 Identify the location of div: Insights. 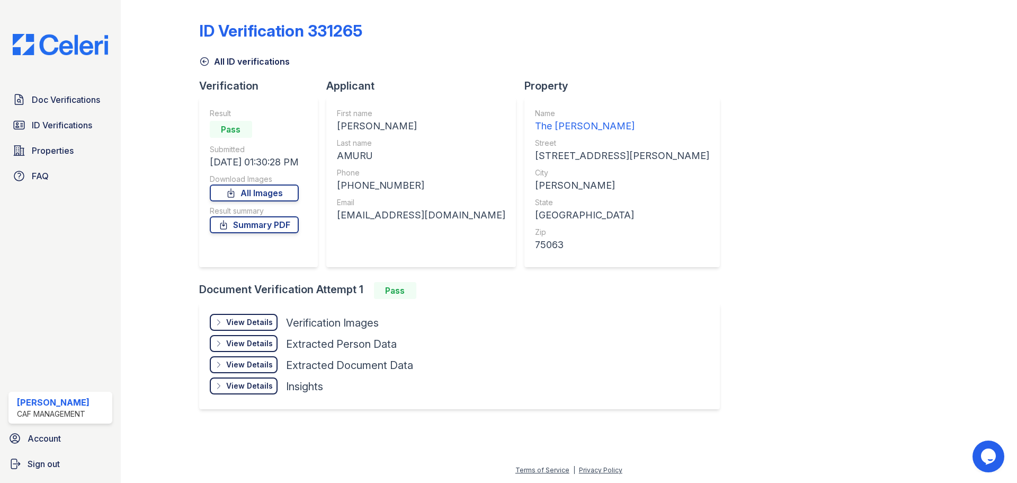
(305, 386).